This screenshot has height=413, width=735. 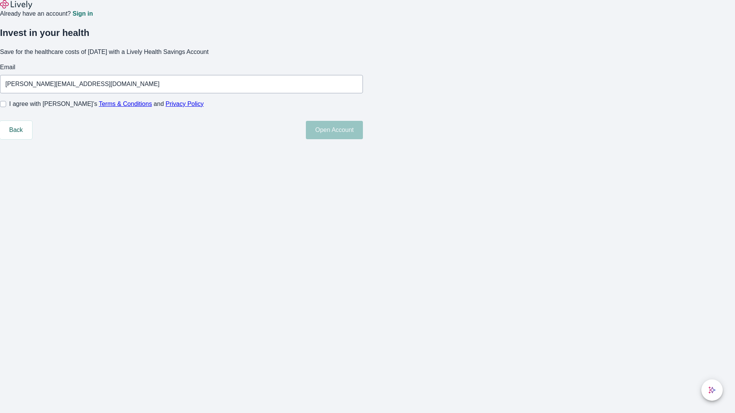 What do you see at coordinates (82, 14) in the screenshot?
I see `div: Sign in` at bounding box center [82, 14].